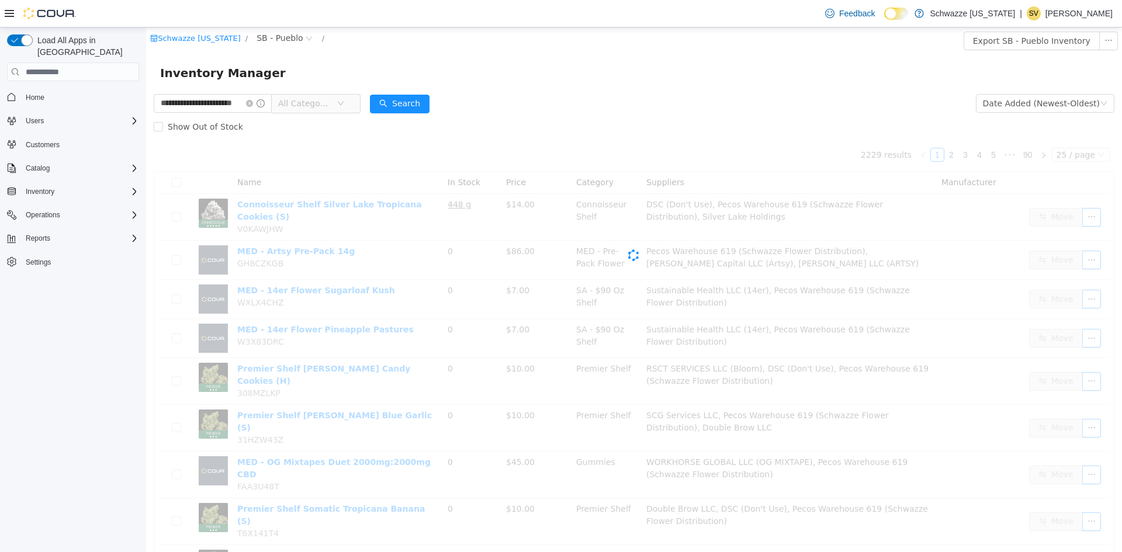 Image resolution: width=1122 pixels, height=552 pixels. Describe the element at coordinates (897, 13) in the screenshot. I see `input: Dark Mode` at that location.